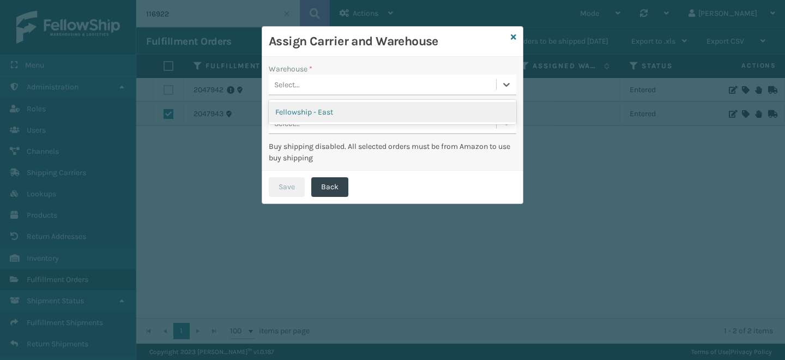  Describe the element at coordinates (392, 112) in the screenshot. I see `div: Fellowship - East` at that location.